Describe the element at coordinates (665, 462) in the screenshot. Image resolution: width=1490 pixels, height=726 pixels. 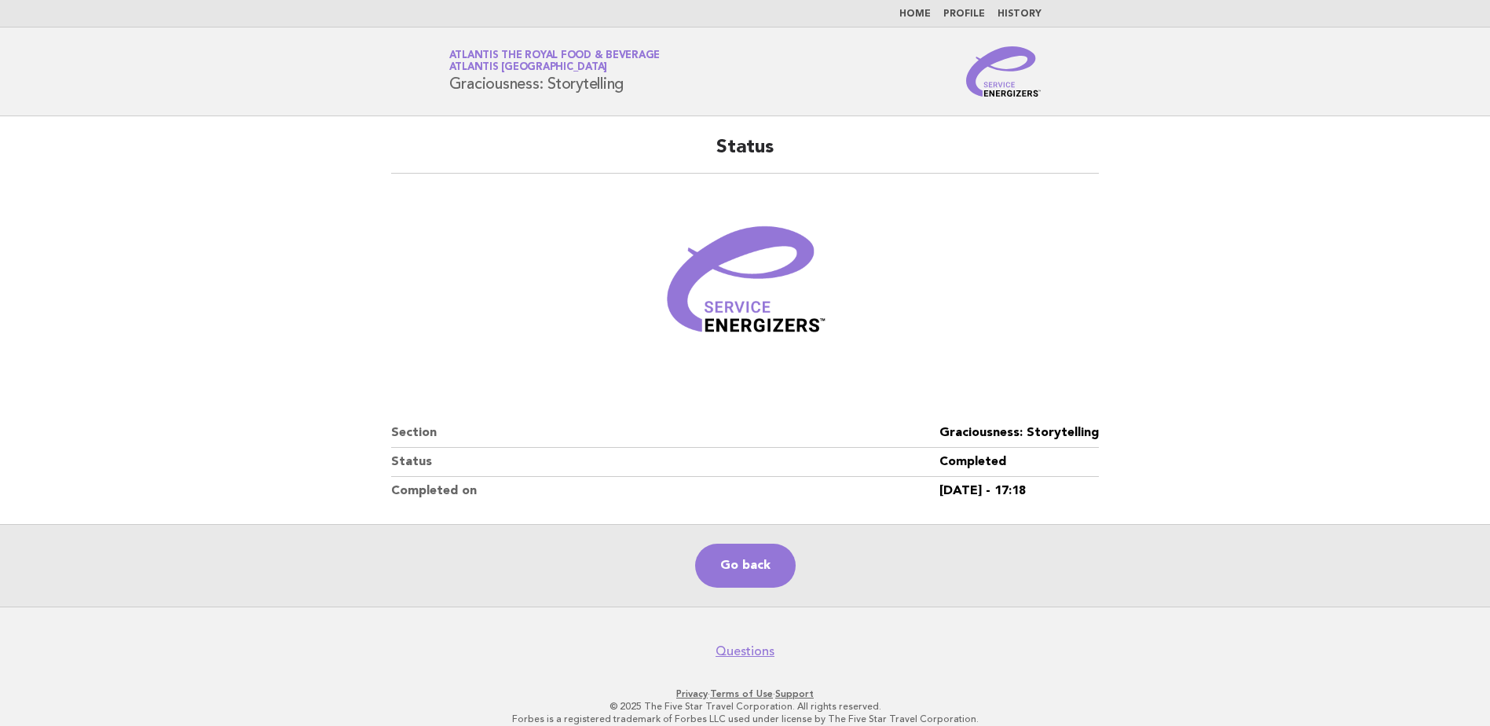
I see `dt: Status` at that location.